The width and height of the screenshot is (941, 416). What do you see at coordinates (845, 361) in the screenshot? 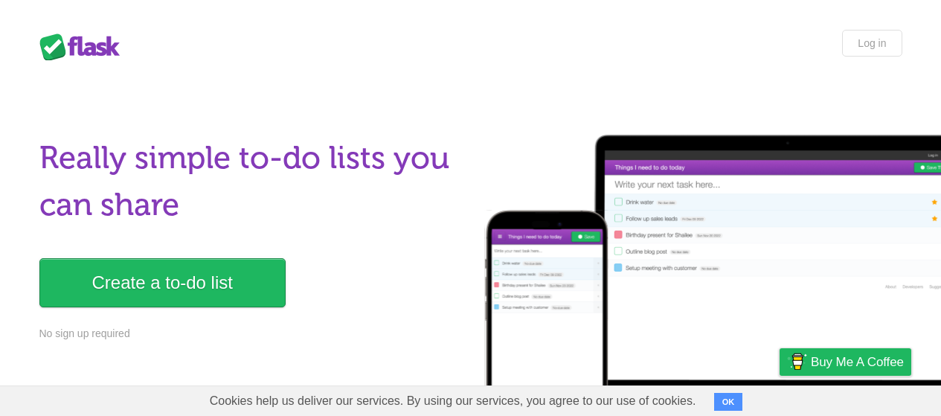
I see `a: Buy me a coffee` at bounding box center [845, 361].